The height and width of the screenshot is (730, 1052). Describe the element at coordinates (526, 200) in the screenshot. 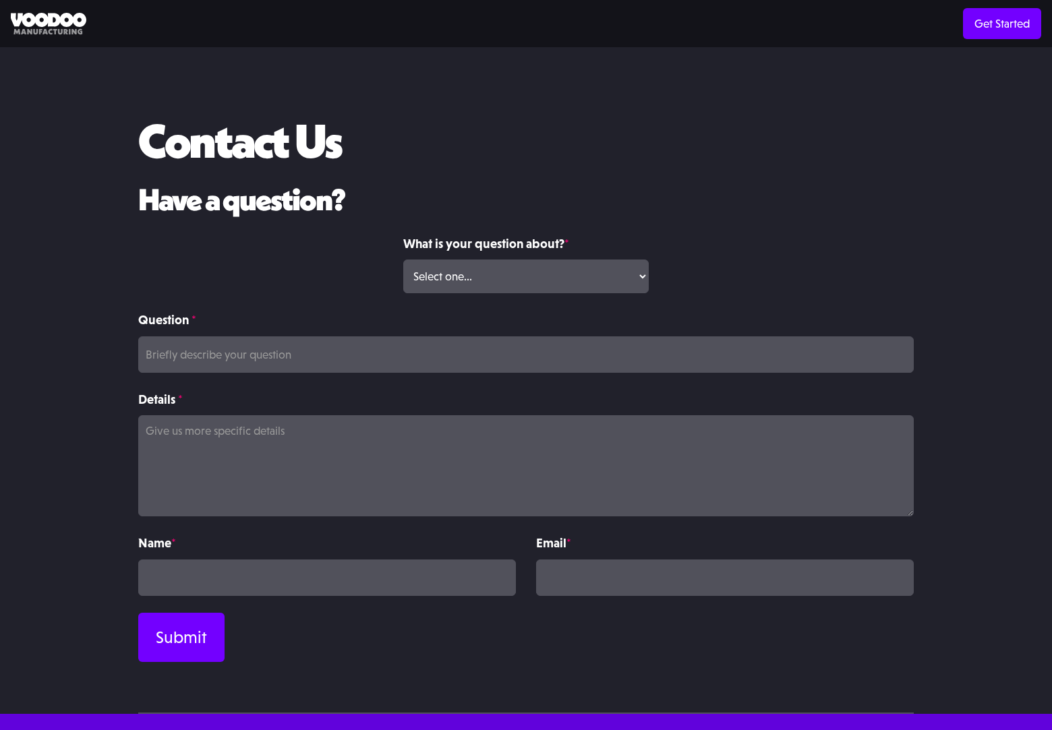

I see `h2: Have a question?` at that location.